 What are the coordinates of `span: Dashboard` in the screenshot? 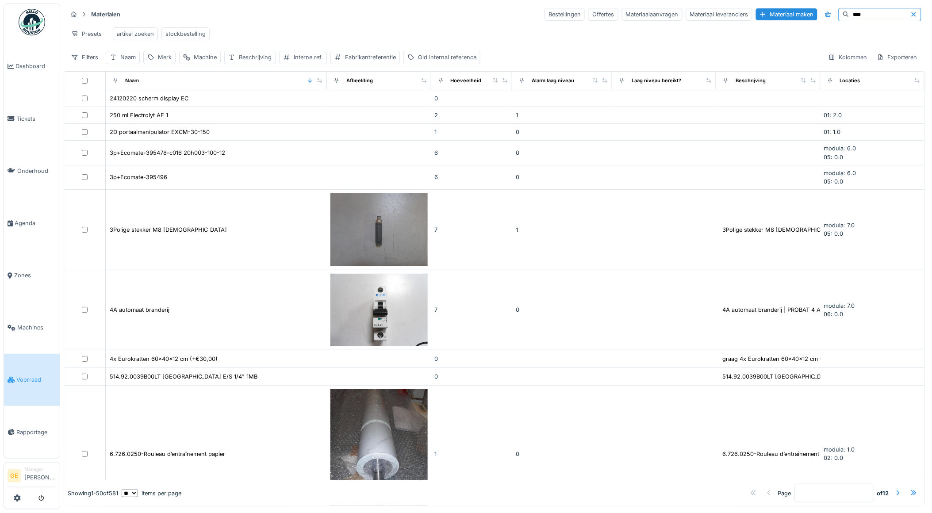 It's located at (36, 66).